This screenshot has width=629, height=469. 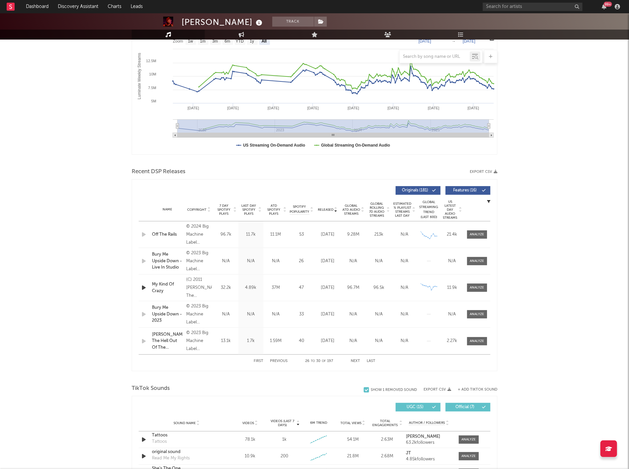 What do you see at coordinates (249, 210) in the screenshot?
I see `span: Last Day Spotify Plays` at bounding box center [249, 210].